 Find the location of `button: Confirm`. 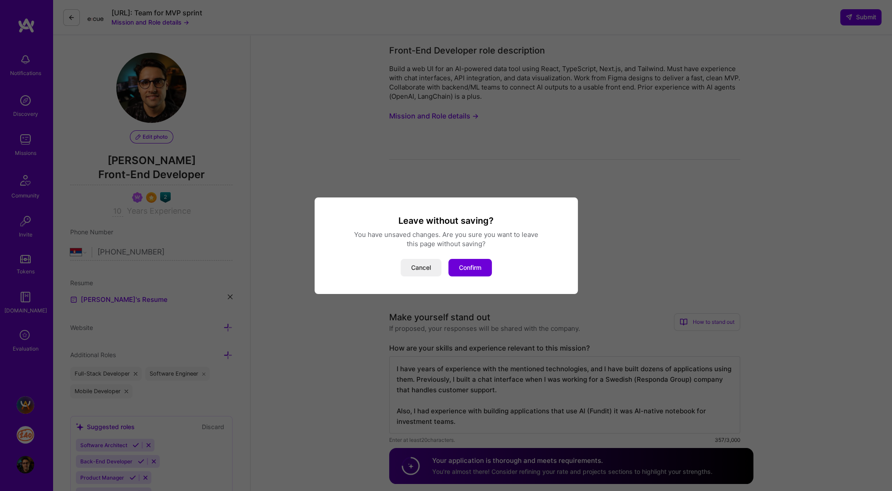

button: Confirm is located at coordinates (470, 268).